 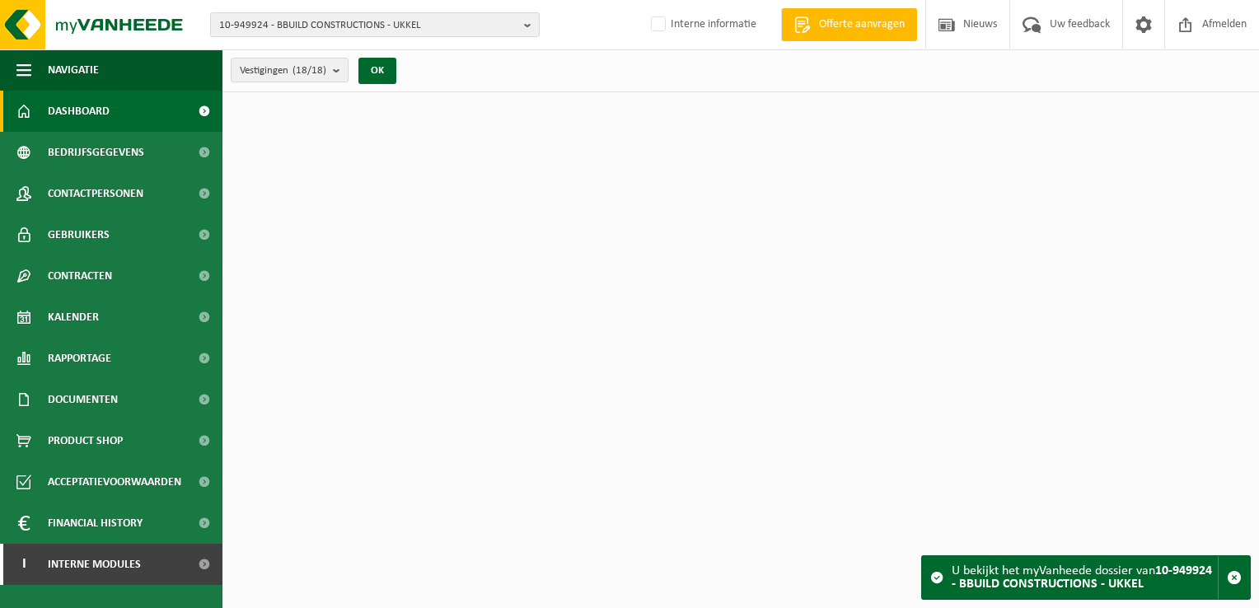 I want to click on span: Vestigingen, so click(x=283, y=71).